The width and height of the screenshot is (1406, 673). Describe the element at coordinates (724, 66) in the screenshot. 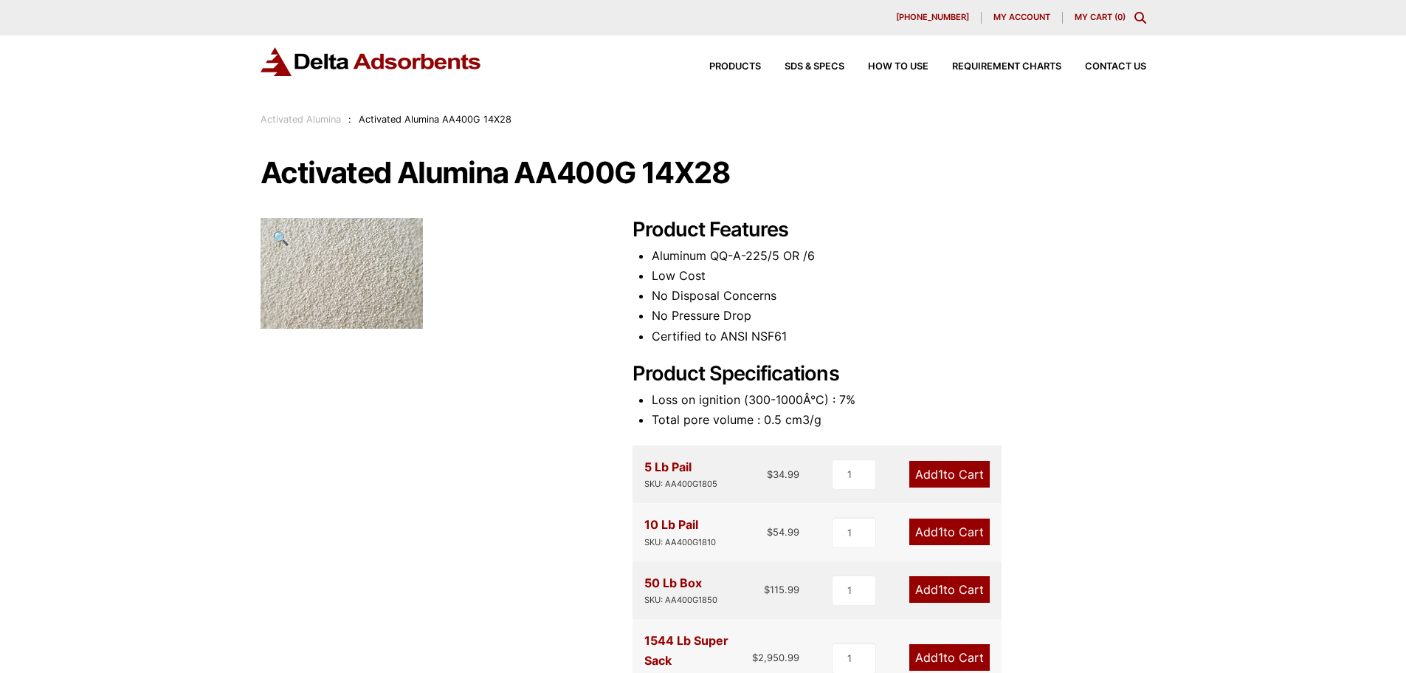

I see `a: Products` at that location.